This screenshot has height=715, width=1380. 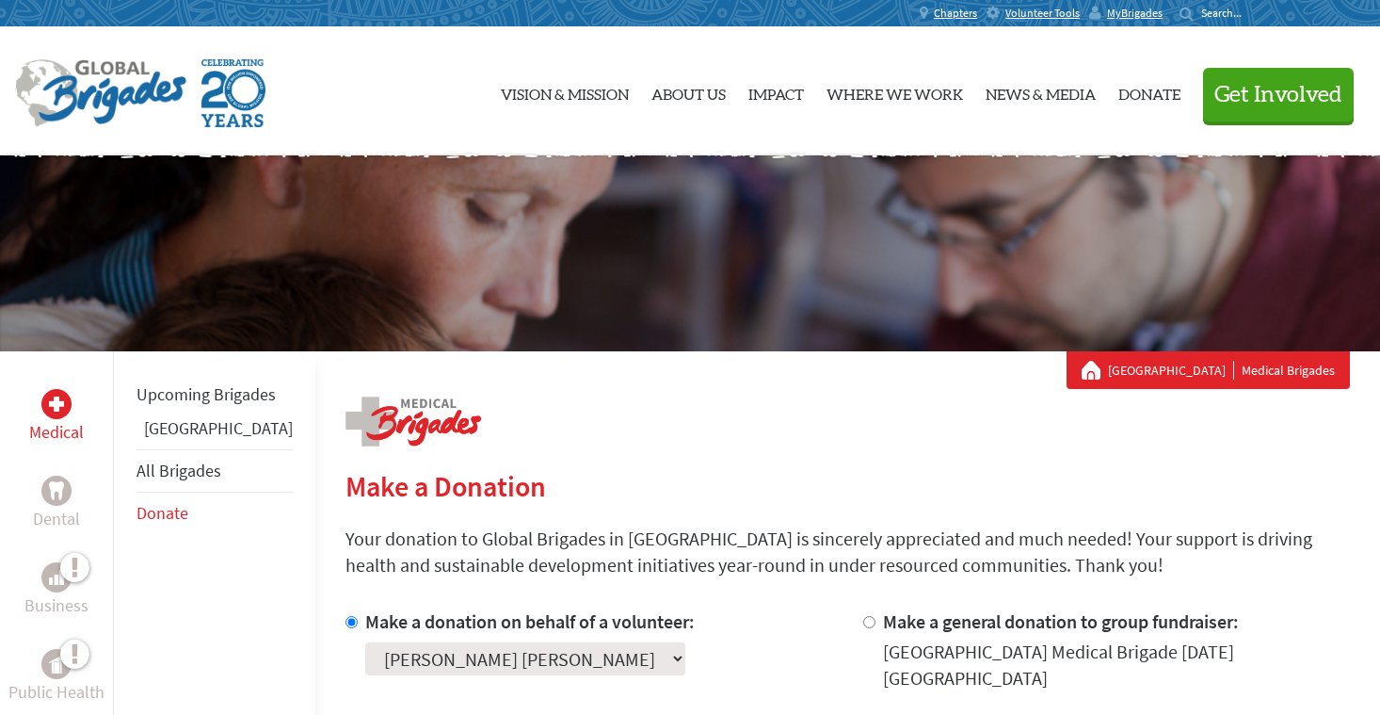 I want to click on p: Medical, so click(x=57, y=432).